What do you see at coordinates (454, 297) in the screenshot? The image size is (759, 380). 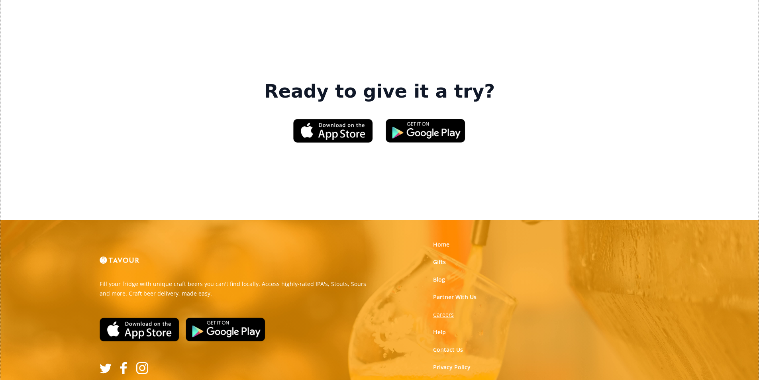 I see `a: Partner With Us` at bounding box center [454, 297].